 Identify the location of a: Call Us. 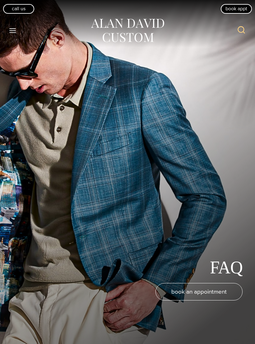
(19, 9).